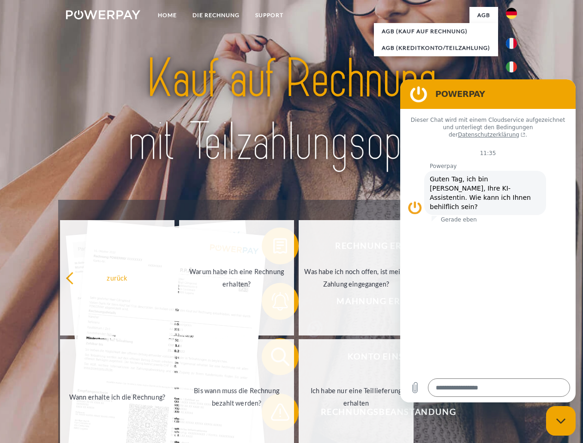  Describe the element at coordinates (91, 55) in the screenshot. I see `a: Datenschutzerklärung(wird in einer neuen Registerkarte geöffnet)` at that location.